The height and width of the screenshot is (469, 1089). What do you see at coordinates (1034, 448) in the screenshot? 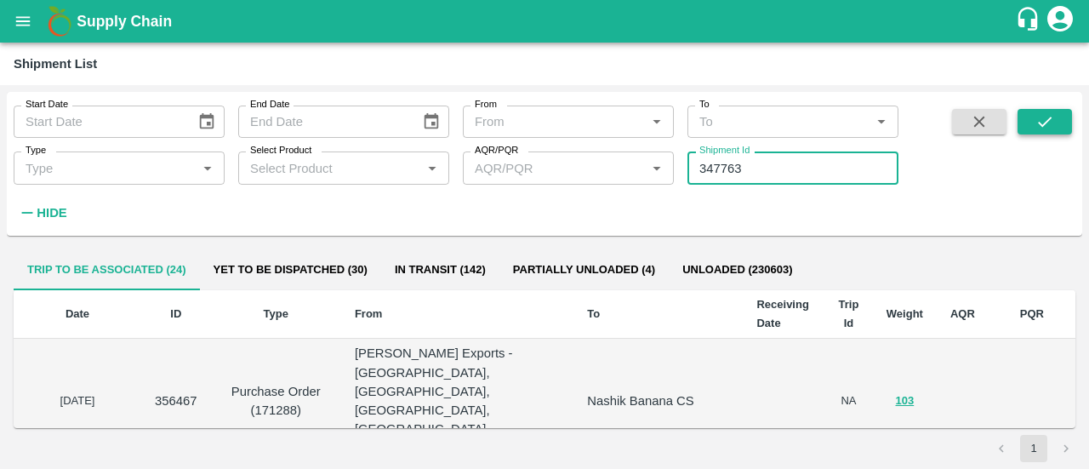
I see `nav: pagination navigation` at bounding box center [1034, 448].